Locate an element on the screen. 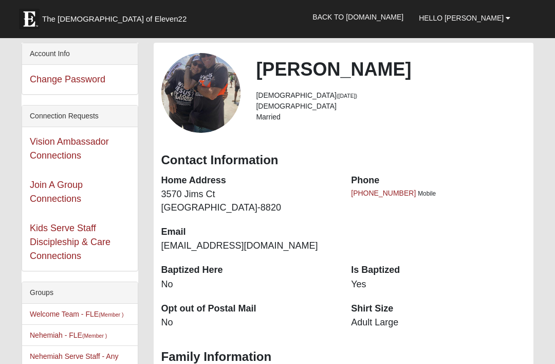 The width and height of the screenshot is (555, 364). a: Vision Ambassador Connections is located at coordinates (69, 148).